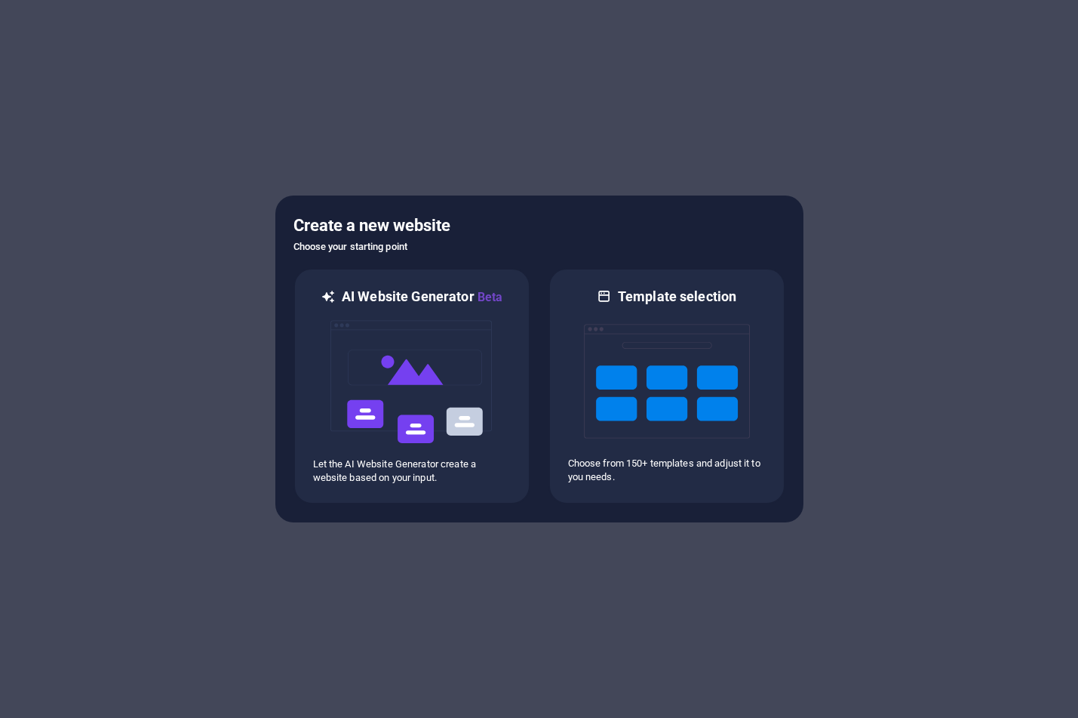  I want to click on p: Let the AI Website Generator create a website based on your input., so click(412, 471).